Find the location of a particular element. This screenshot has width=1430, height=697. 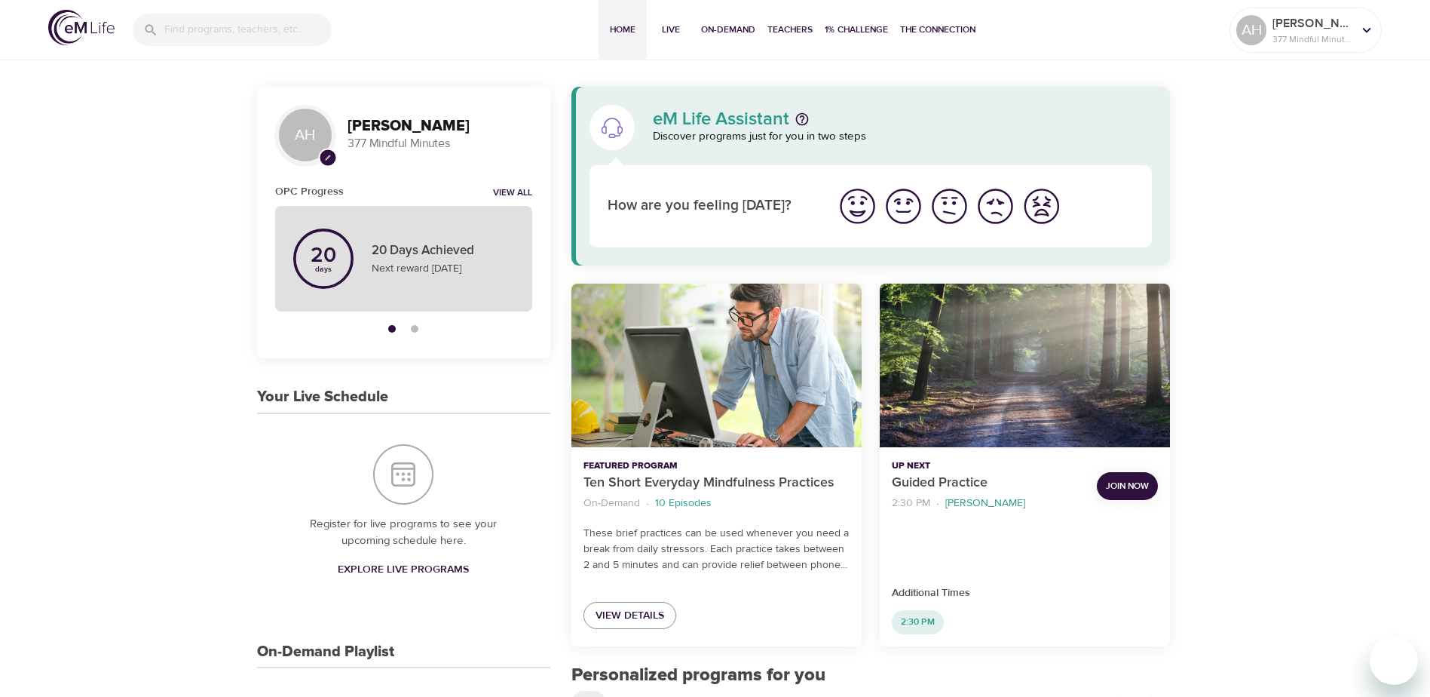

h2: Personalized programs for you is located at coordinates (871, 675).